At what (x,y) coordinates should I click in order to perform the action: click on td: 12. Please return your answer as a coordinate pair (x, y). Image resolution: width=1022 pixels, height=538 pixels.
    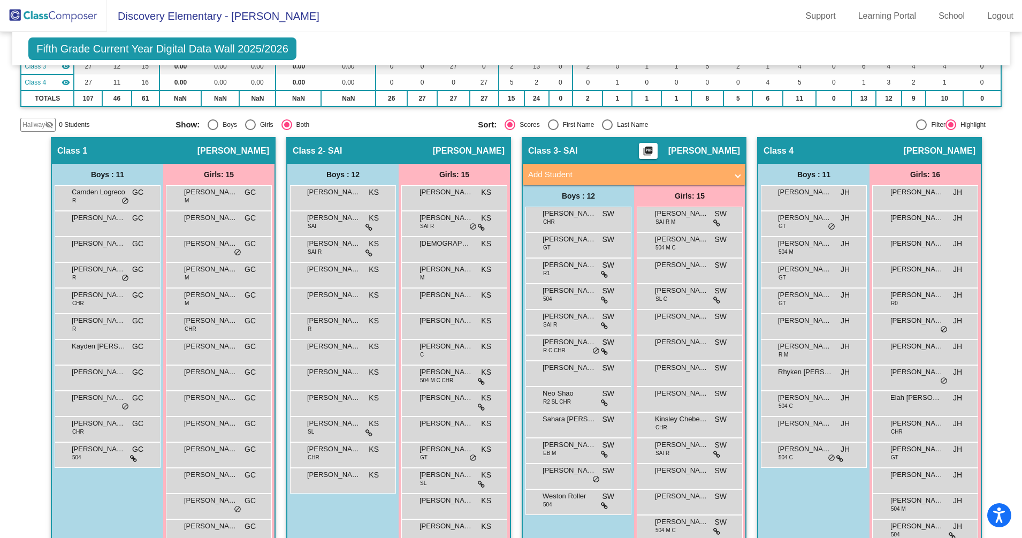
    Looking at the image, I should click on (889, 98).